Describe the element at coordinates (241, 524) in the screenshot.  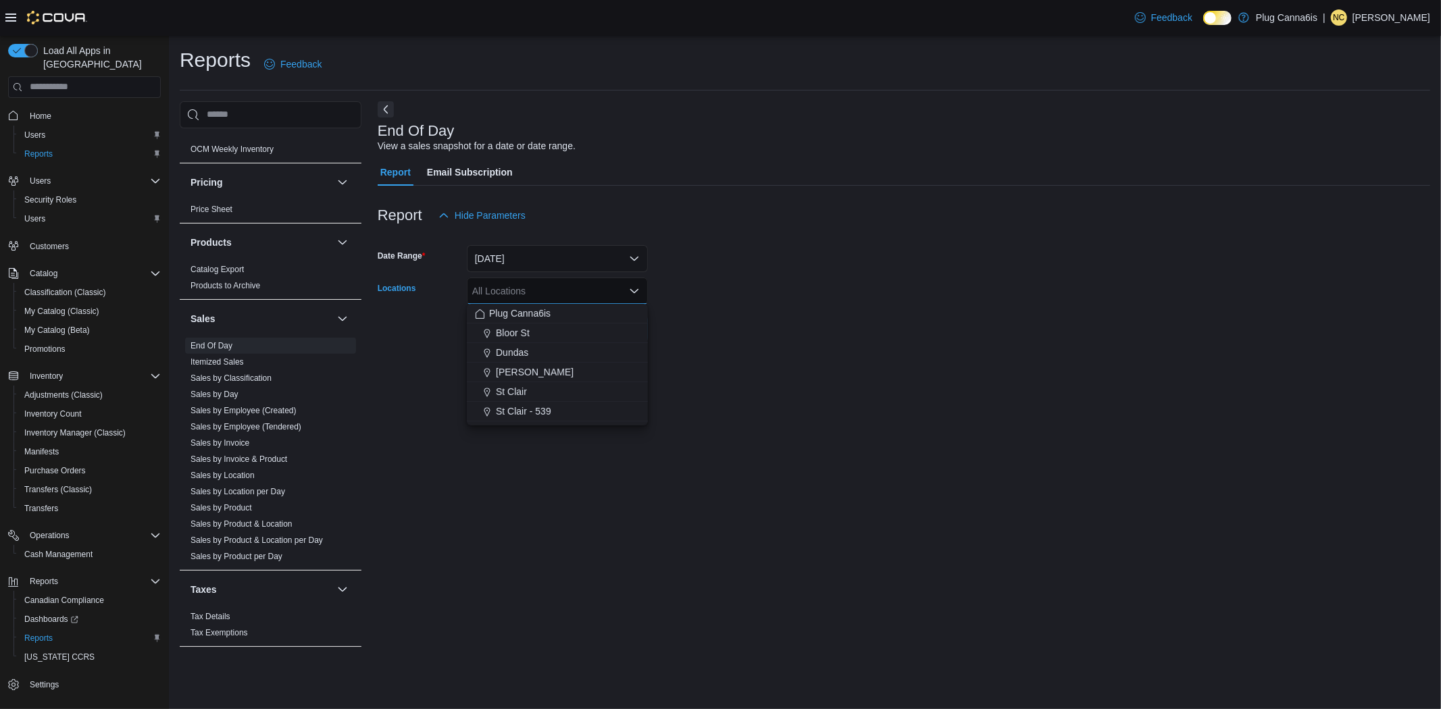
I see `span: Sales by Product & Location` at that location.